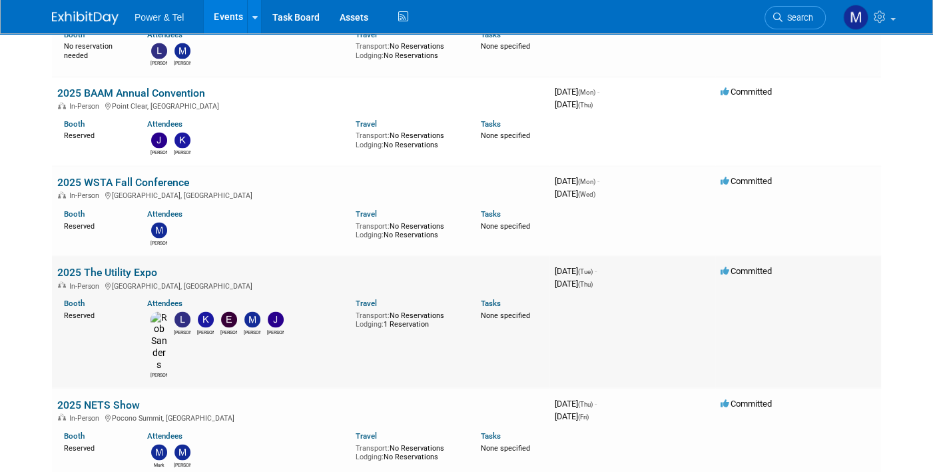 The image size is (933, 472). I want to click on div: Jason Cook, so click(275, 331).